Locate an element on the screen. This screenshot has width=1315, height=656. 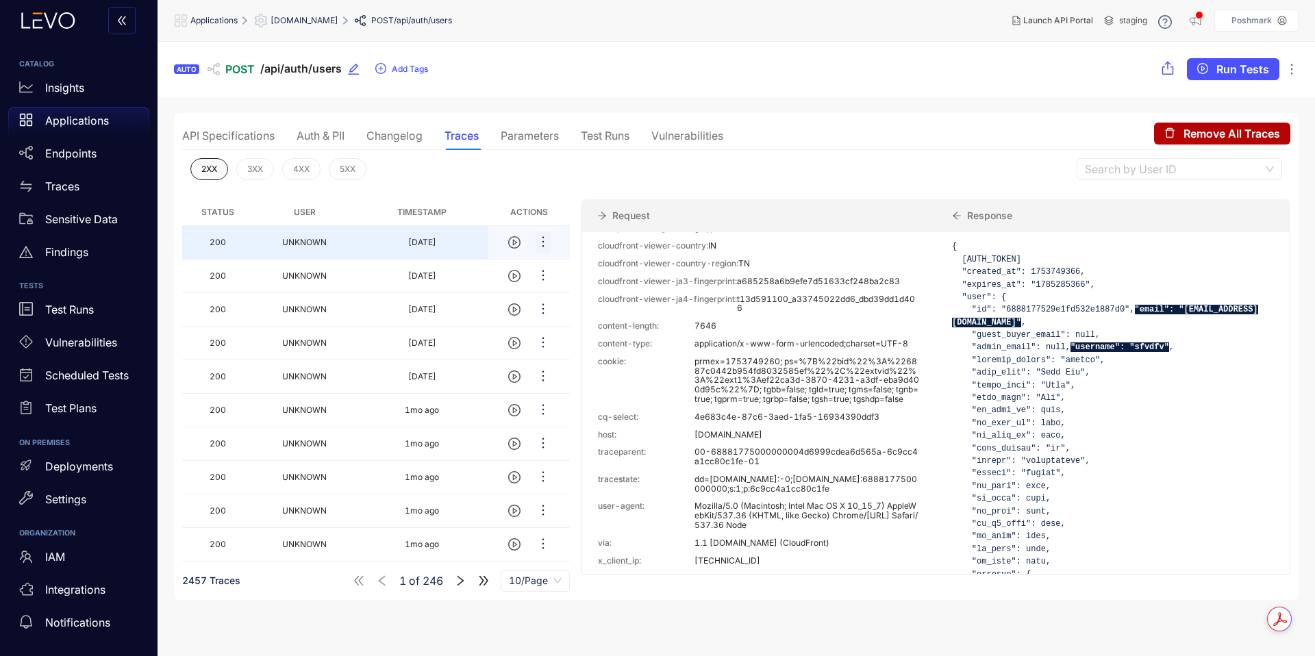
p: a685258a6b9efe7d51633cf248ba2c83 is located at coordinates (828, 281).